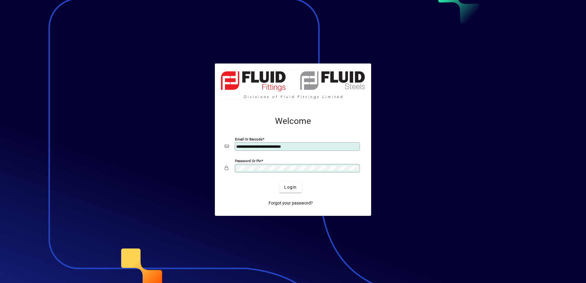 Image resolution: width=586 pixels, height=283 pixels. Describe the element at coordinates (248, 161) in the screenshot. I see `mat-label: Password or Pin` at that location.